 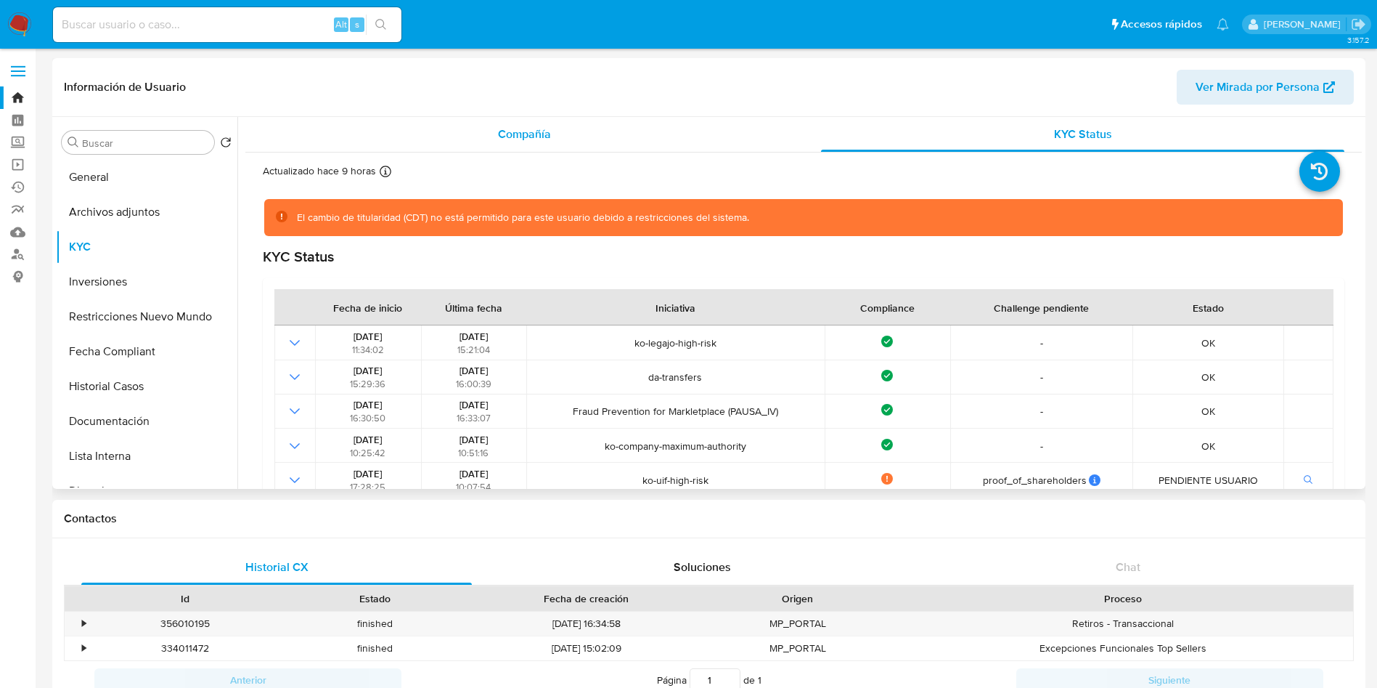 I want to click on input: Buscar usuario o caso..., so click(x=227, y=25).